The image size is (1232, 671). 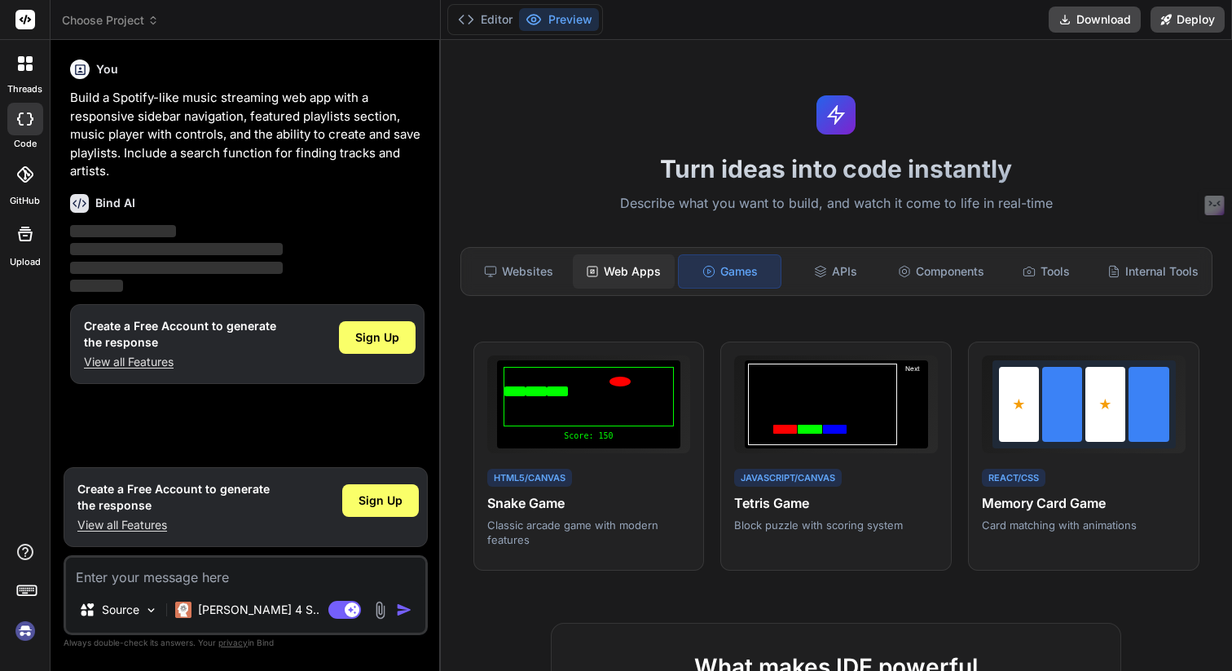 I want to click on h1: Turn ideas into code instantly, so click(x=837, y=169).